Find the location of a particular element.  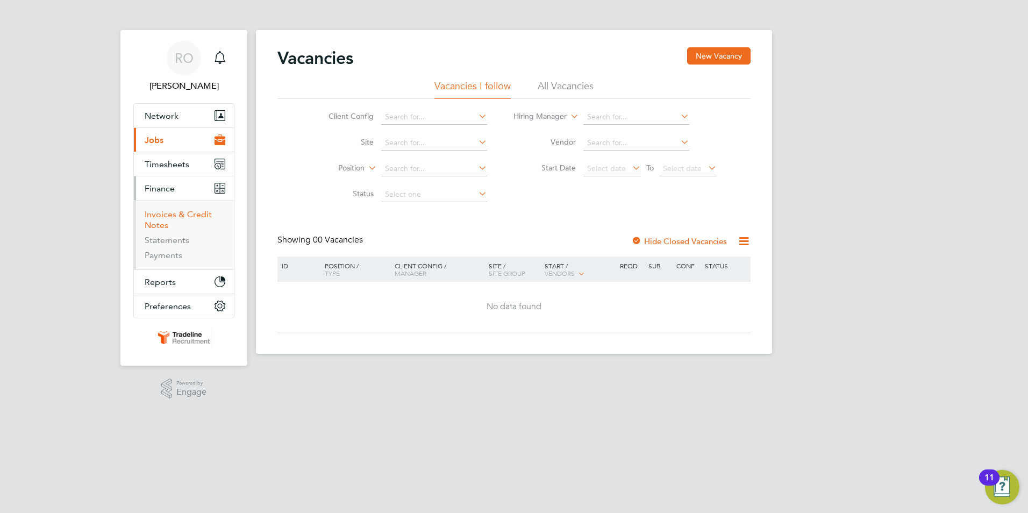

button: Finance is located at coordinates (184, 188).